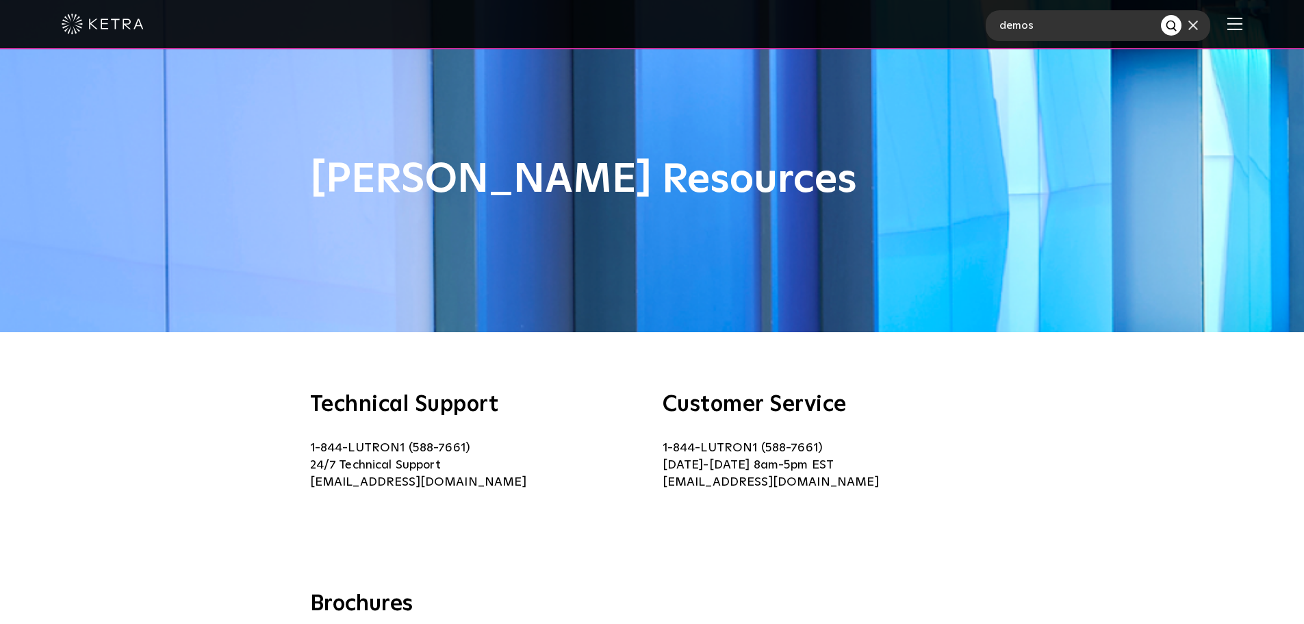 This screenshot has height=624, width=1304. I want to click on img: Hamburger%20Nav.svg, so click(1235, 23).